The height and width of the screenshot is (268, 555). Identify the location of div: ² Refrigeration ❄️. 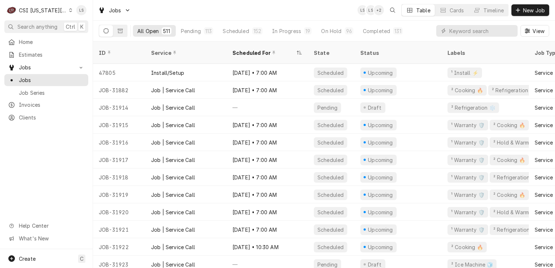
(473, 108).